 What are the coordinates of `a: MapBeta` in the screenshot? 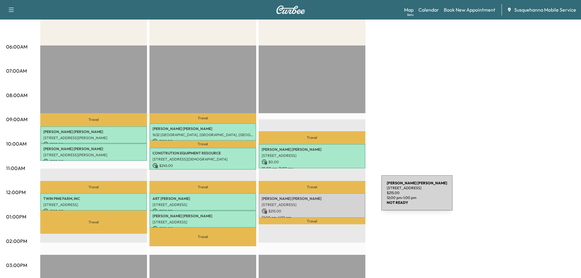 It's located at (409, 10).